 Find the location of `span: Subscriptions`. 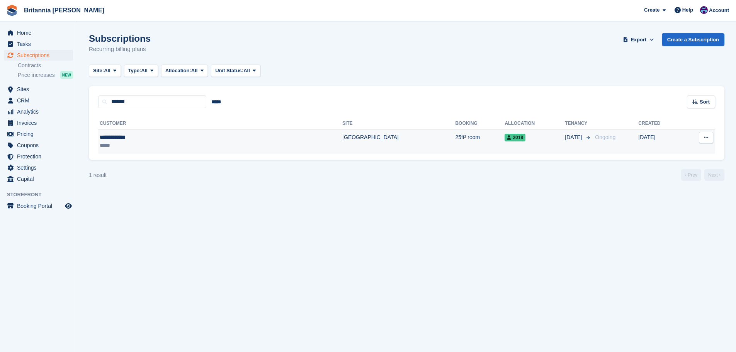

span: Subscriptions is located at coordinates (40, 55).